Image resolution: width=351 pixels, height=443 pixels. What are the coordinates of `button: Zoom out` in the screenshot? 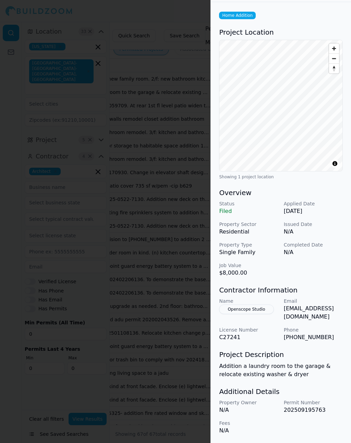 It's located at (334, 58).